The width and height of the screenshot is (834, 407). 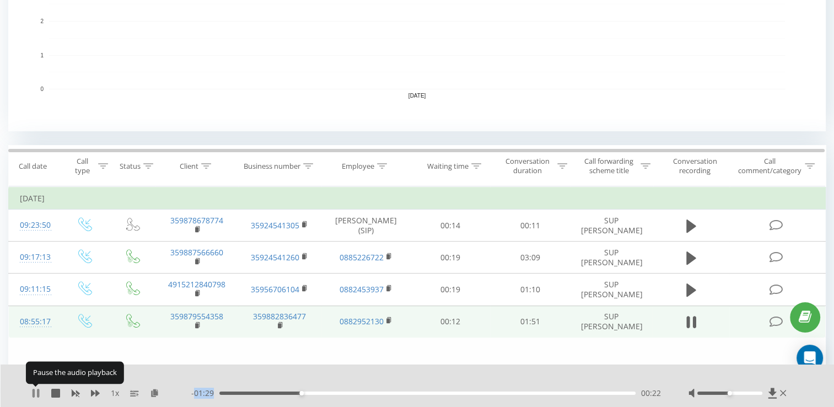 What do you see at coordinates (33, 166) in the screenshot?
I see `div: Call date` at bounding box center [33, 166].